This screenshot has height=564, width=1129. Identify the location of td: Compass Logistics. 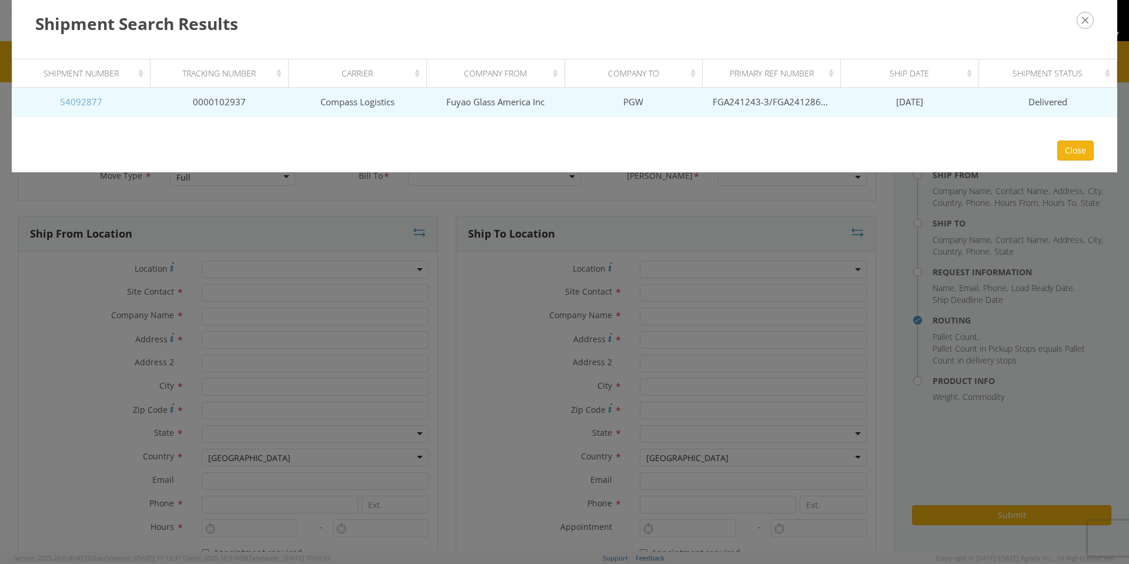
(357, 102).